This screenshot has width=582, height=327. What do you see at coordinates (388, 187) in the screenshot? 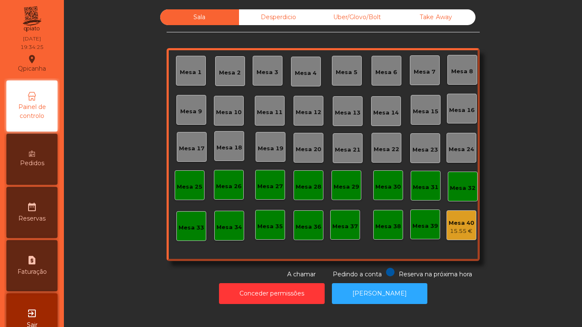
I see `div: Mesa 30` at bounding box center [388, 187].